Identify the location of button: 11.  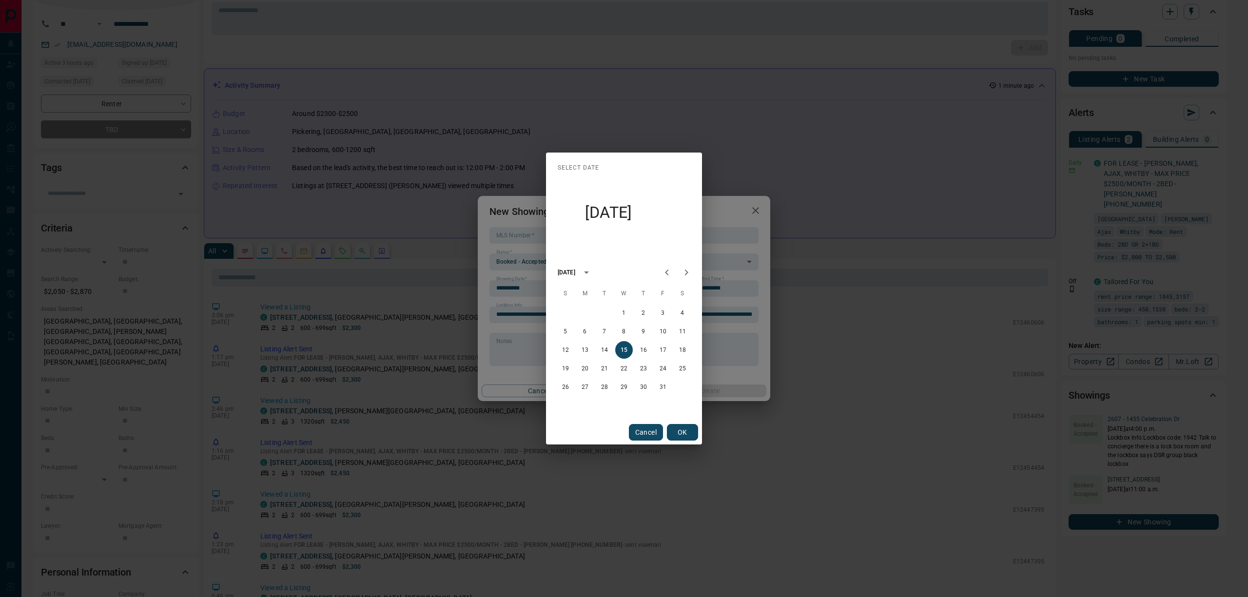
(683, 332).